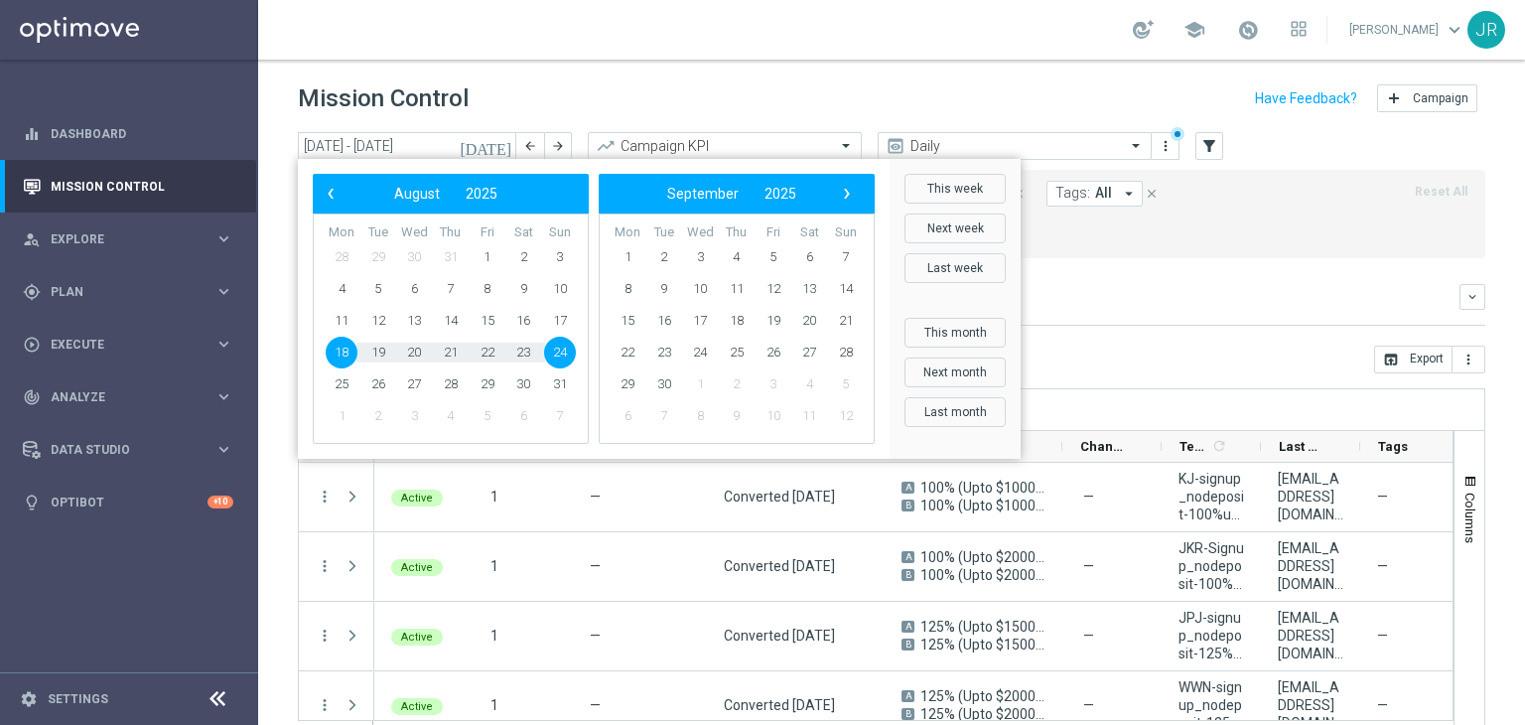 Image resolution: width=1525 pixels, height=725 pixels. What do you see at coordinates (32, 502) in the screenshot?
I see `i: lightbulb` at bounding box center [32, 502].